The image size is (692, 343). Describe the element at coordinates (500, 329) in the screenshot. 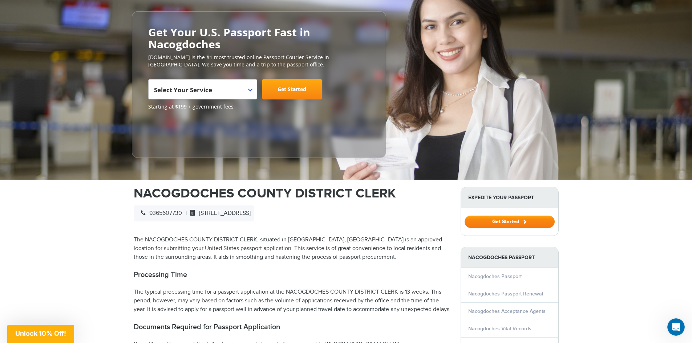

I see `a: Nacogdoches Vital Records` at that location.